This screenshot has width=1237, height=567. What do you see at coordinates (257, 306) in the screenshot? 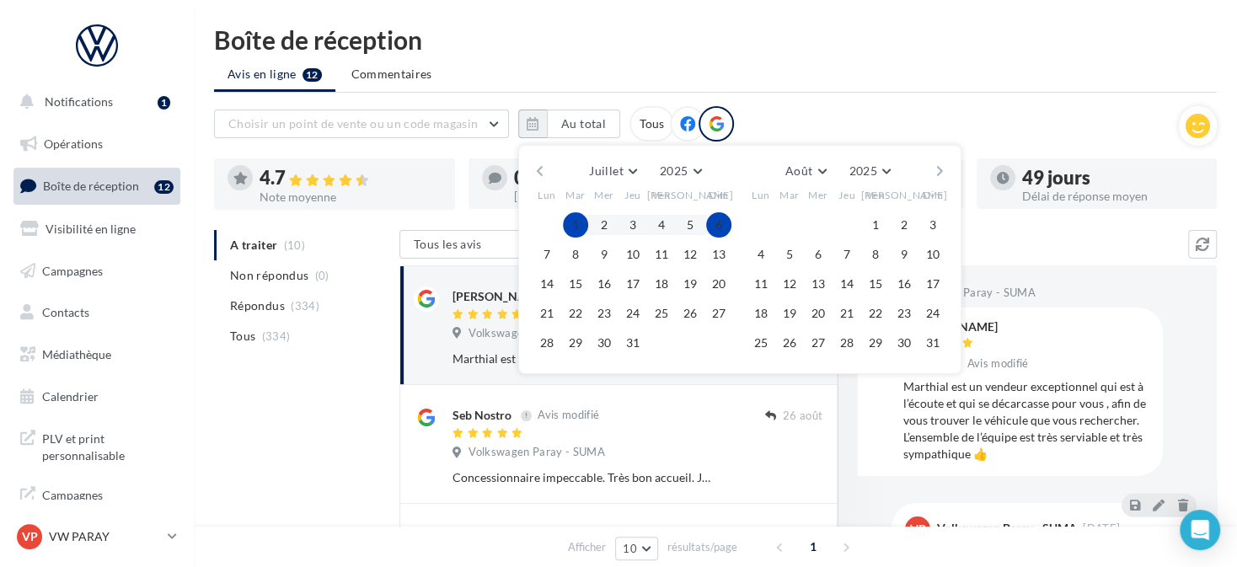
I see `span: Répondus` at bounding box center [257, 306].